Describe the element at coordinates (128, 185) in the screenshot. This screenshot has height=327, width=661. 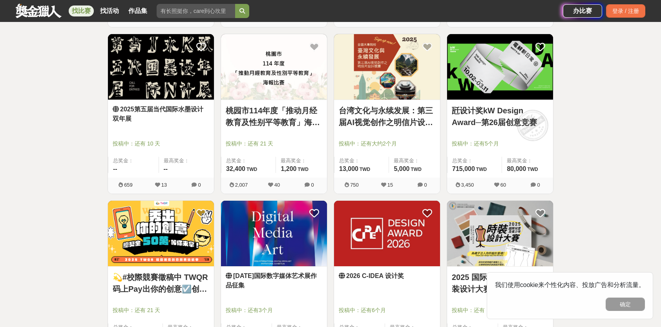
I see `span: 659` at that location.